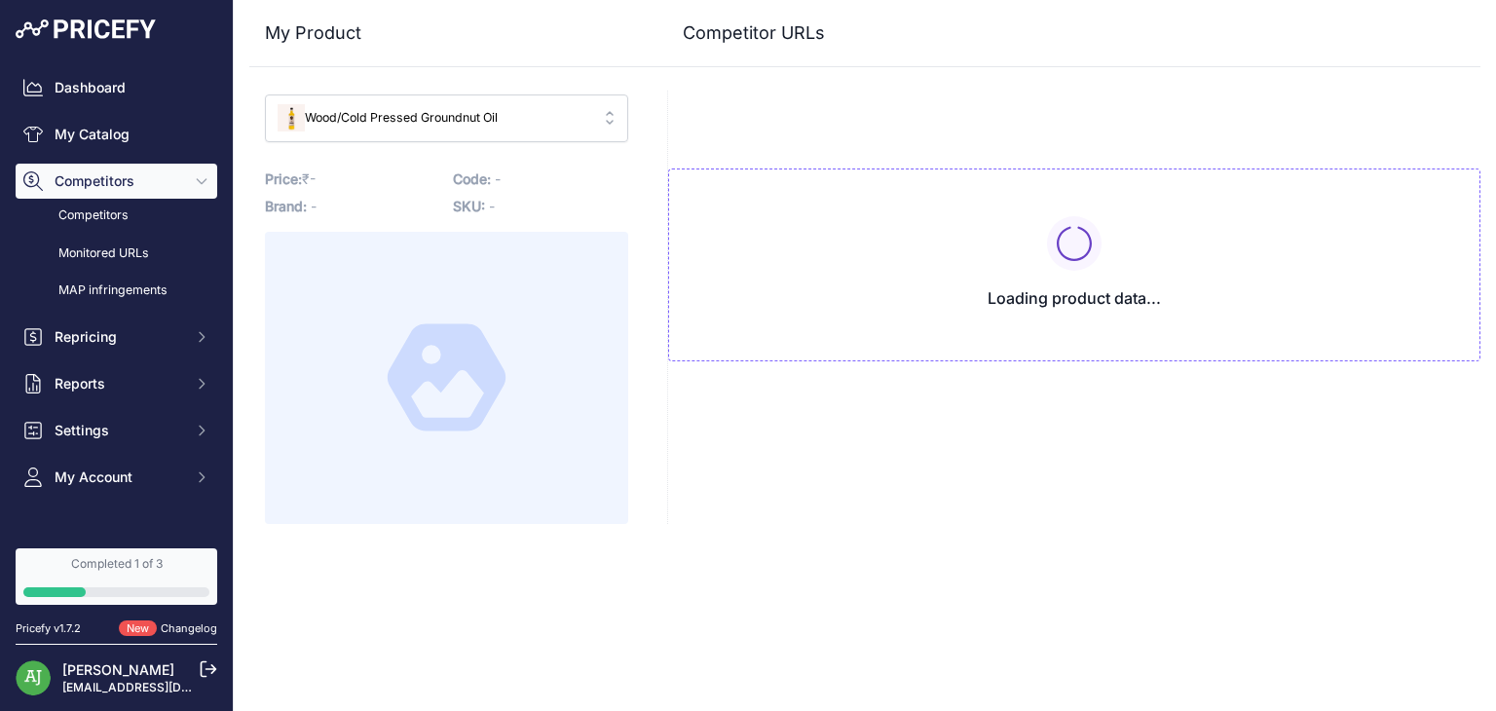 This screenshot has height=711, width=1496. Describe the element at coordinates (48, 628) in the screenshot. I see `div: Pricefy v1.7.2` at that location.